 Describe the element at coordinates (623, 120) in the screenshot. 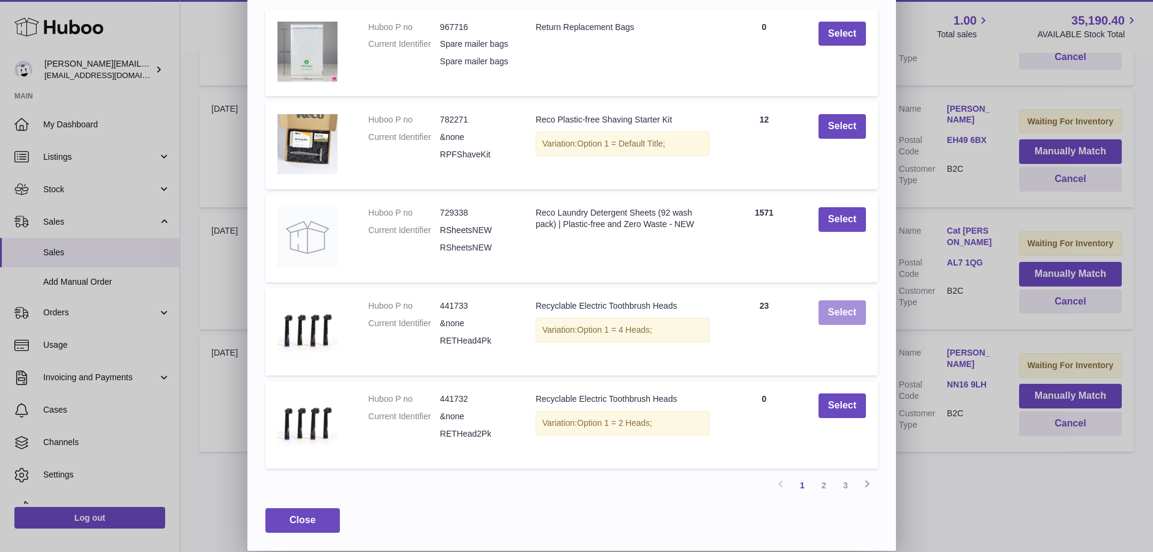

I see `div: Reco Plastic-free Shaving Starter Kit` at that location.